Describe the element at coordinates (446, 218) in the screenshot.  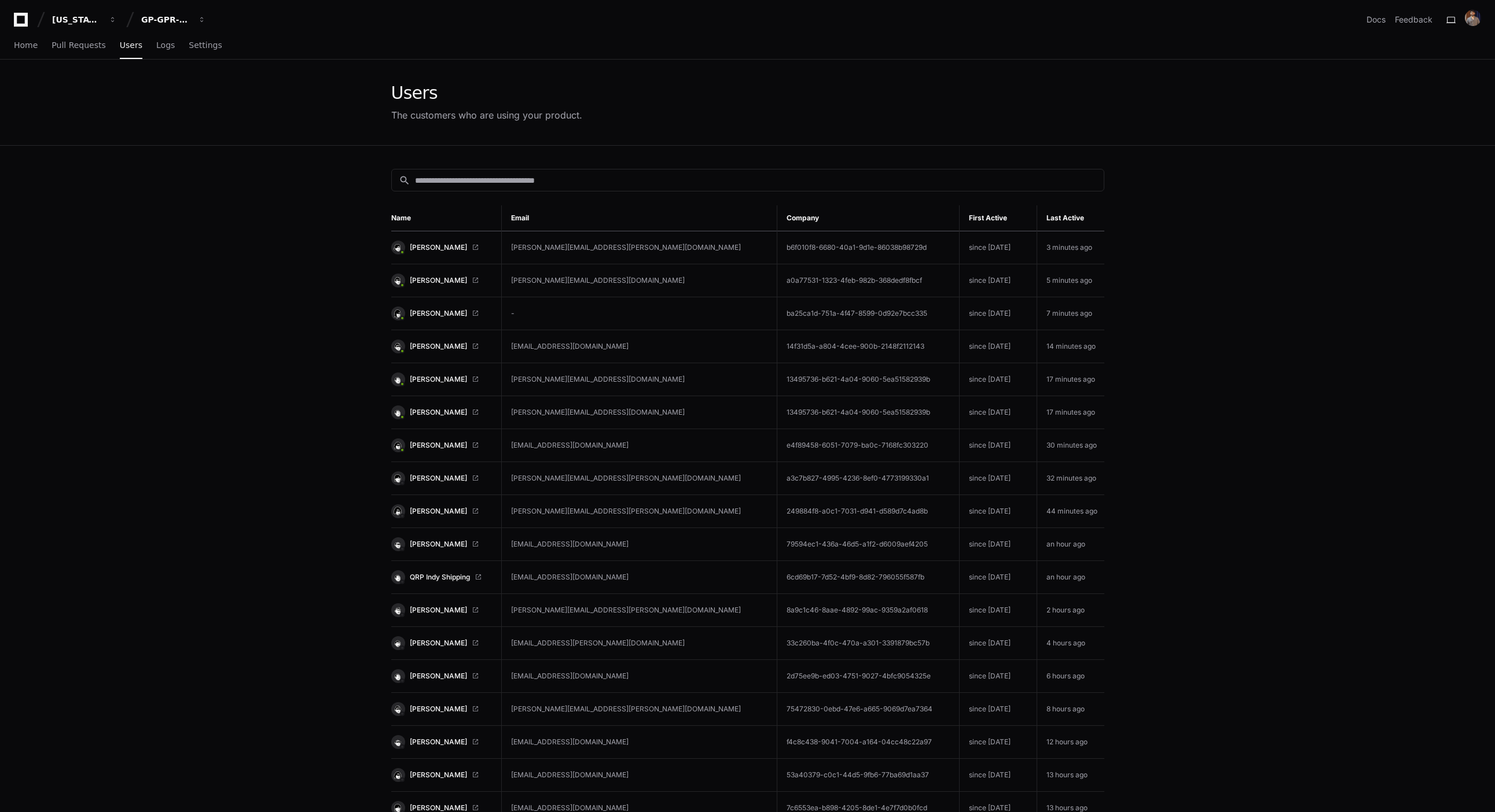
I see `th: Name` at that location.